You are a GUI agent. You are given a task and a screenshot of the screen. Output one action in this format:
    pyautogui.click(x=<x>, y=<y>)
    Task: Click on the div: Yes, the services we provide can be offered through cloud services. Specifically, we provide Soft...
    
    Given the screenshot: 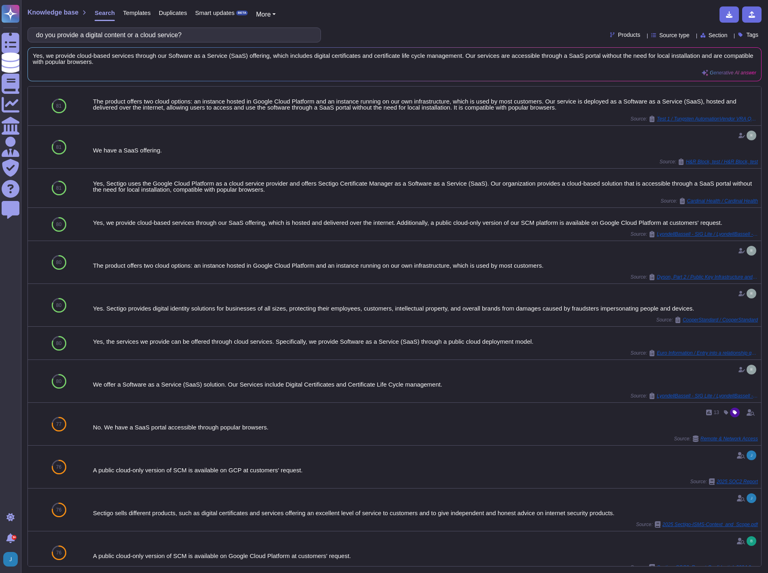 What is the action you would take?
    pyautogui.click(x=425, y=341)
    